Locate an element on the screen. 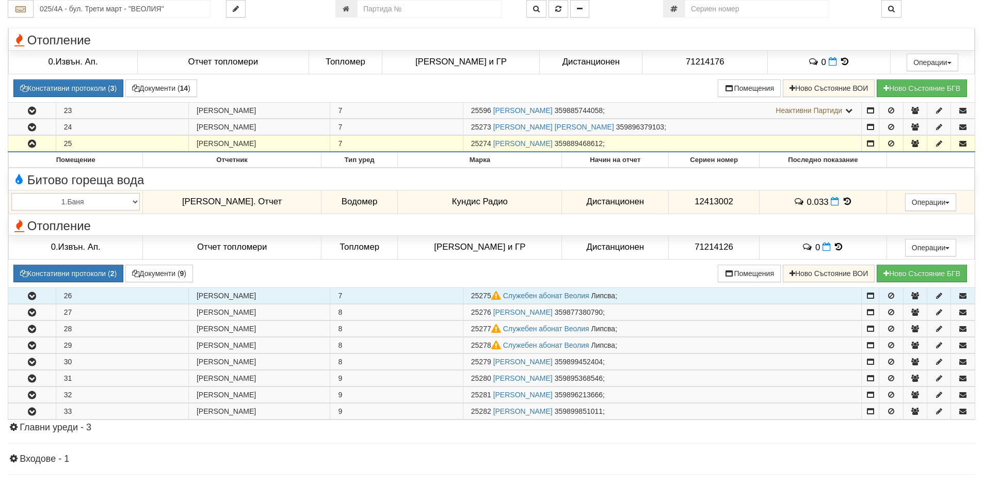  td: 28 is located at coordinates (122, 328).